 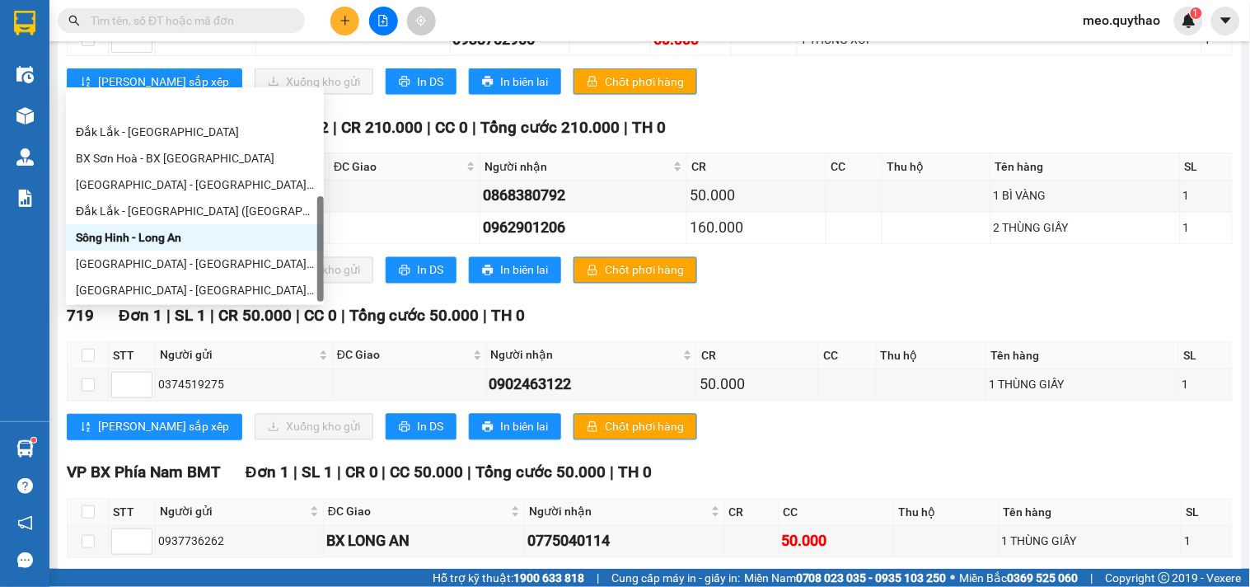 What do you see at coordinates (932, 355) in the screenshot?
I see `th: Thu hộ` at bounding box center [932, 355].